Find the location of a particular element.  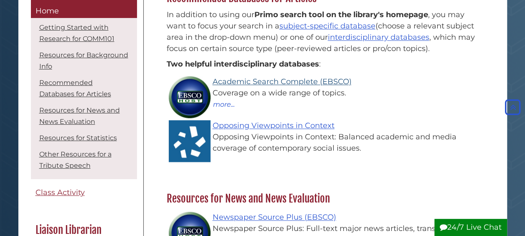

a: Getting Started with Research for COMM101 is located at coordinates (77, 33).